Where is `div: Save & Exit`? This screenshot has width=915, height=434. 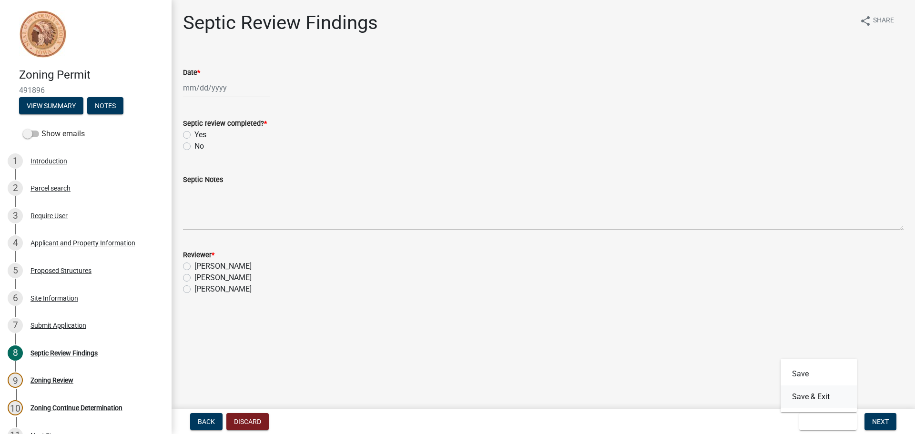 div: Save & Exit is located at coordinates (819, 386).